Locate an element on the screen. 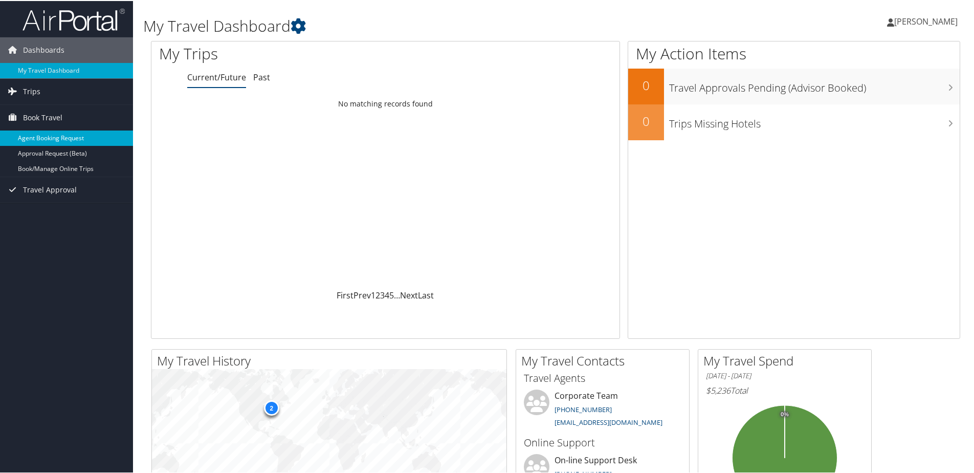  h2: My Travel Contacts is located at coordinates (605, 360).